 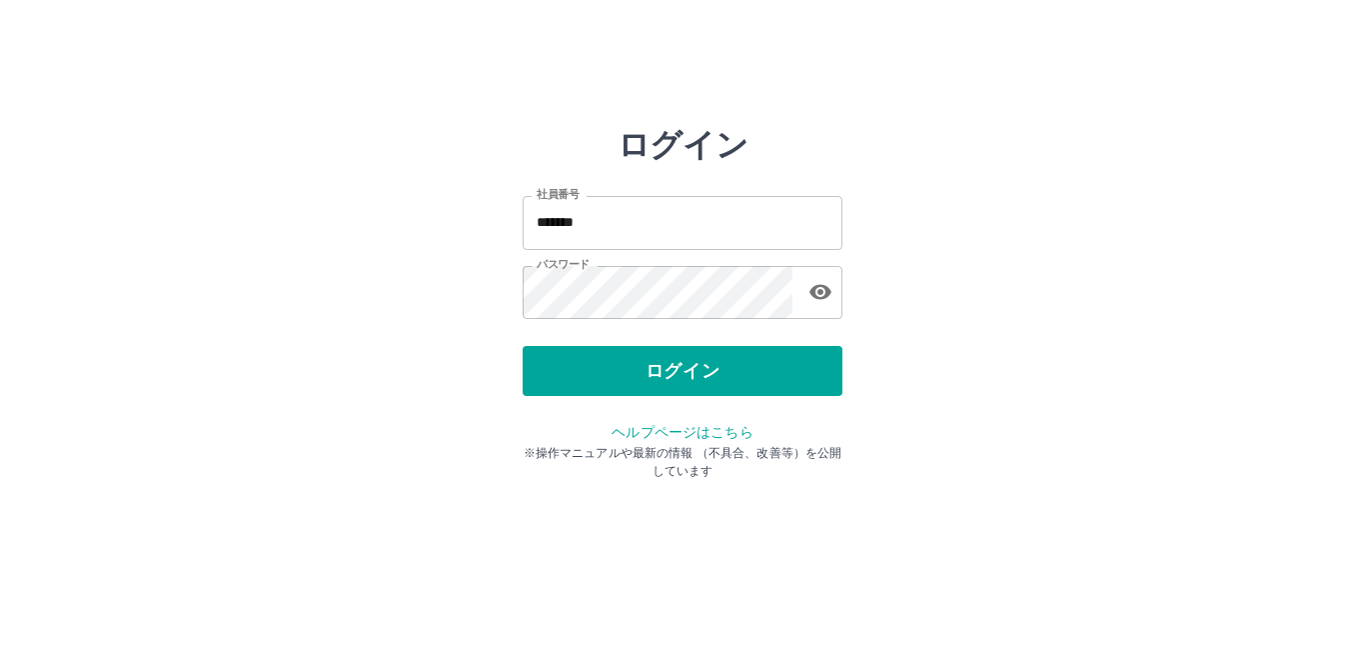 I want to click on label: パスワード, so click(x=563, y=264).